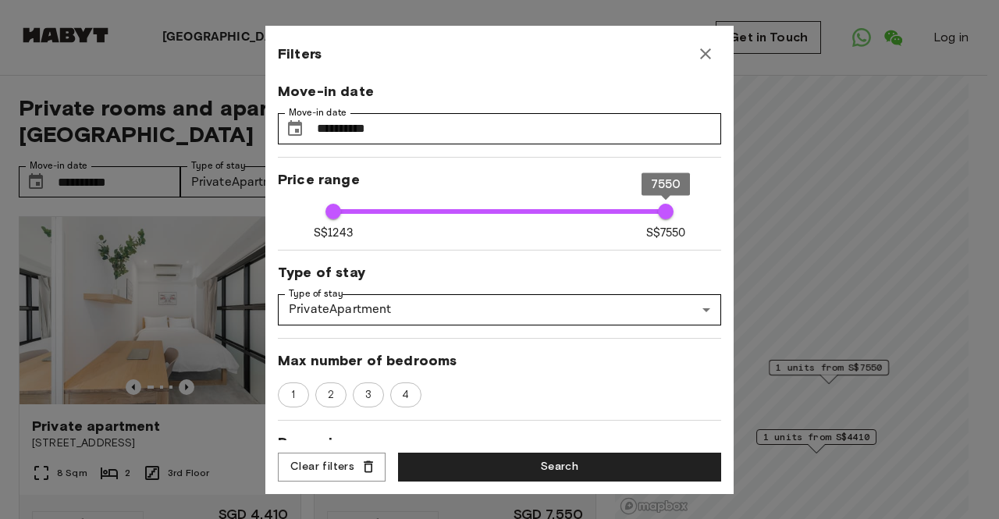 The image size is (999, 519). What do you see at coordinates (331, 395) in the screenshot?
I see `span: 2` at bounding box center [331, 395].